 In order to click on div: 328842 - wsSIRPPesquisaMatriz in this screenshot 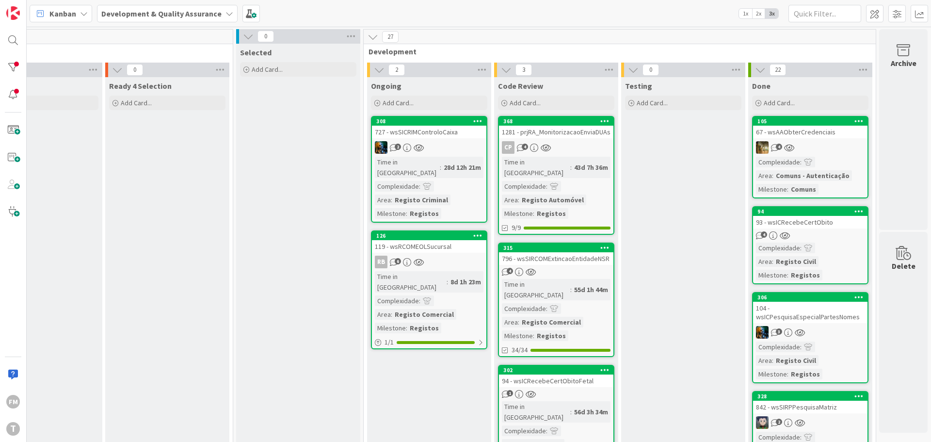, I will do `click(811, 403)`.